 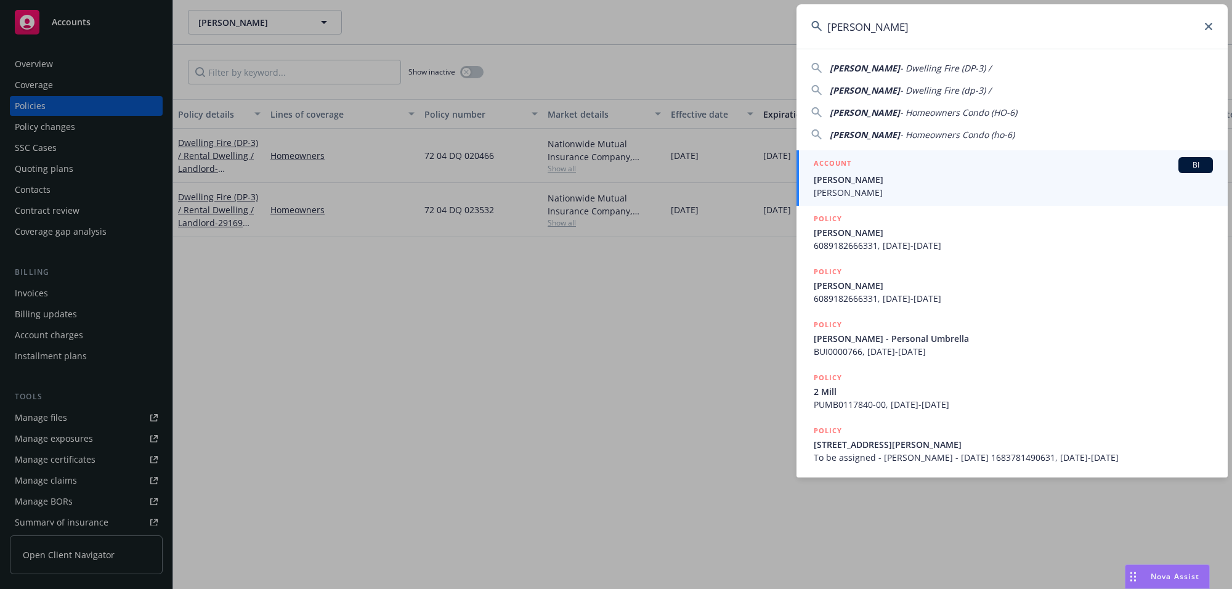 What do you see at coordinates (1175, 576) in the screenshot?
I see `span: Nova Assist` at bounding box center [1175, 576].